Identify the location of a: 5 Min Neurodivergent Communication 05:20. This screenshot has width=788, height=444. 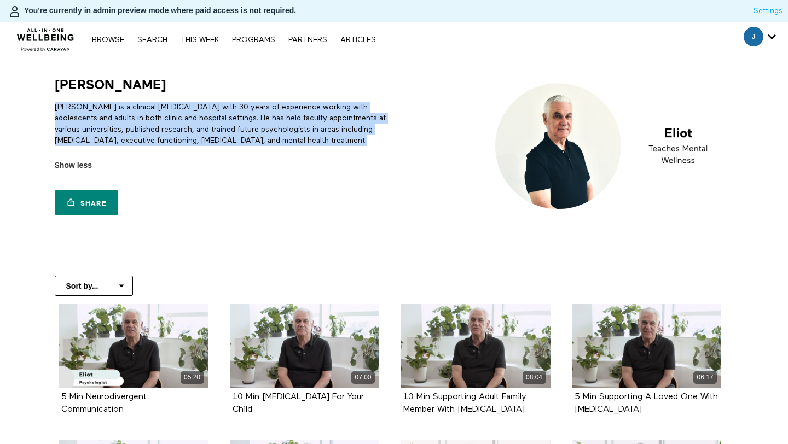
(133, 346).